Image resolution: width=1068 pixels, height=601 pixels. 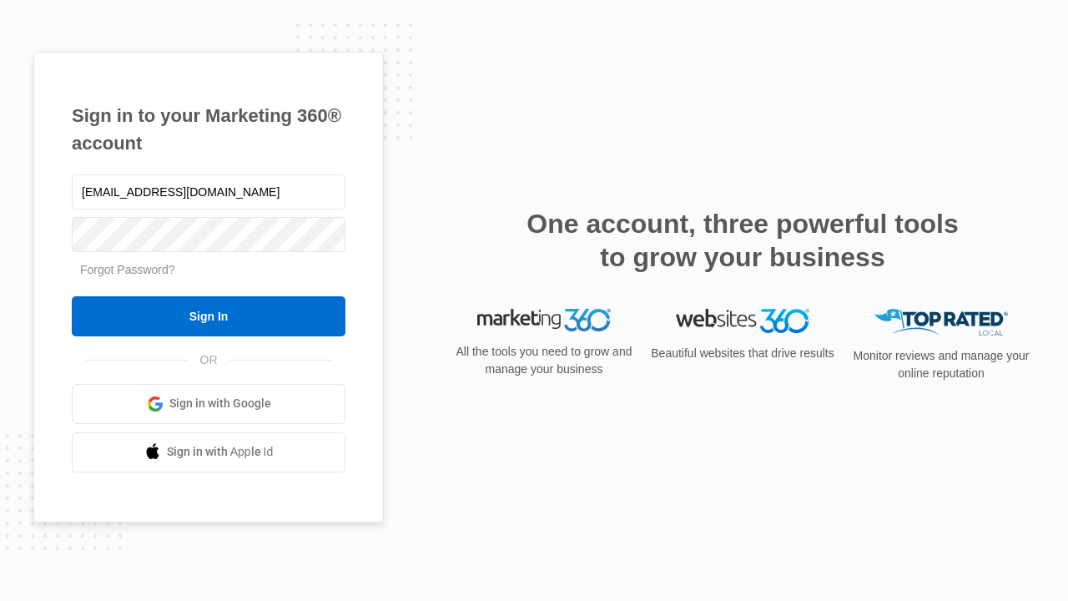 What do you see at coordinates (941, 322) in the screenshot?
I see `img: Top Rated Local` at bounding box center [941, 322].